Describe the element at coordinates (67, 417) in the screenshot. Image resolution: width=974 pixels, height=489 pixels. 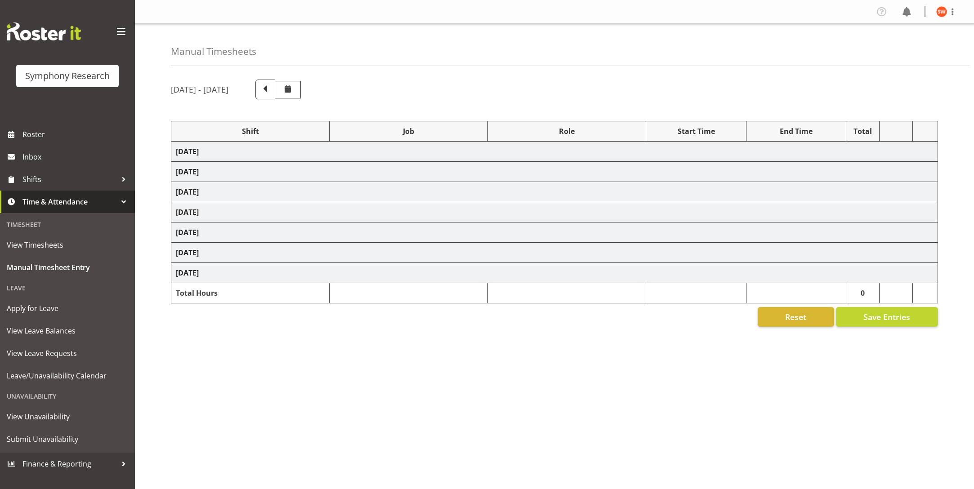
I see `a: View Unavailability` at that location.